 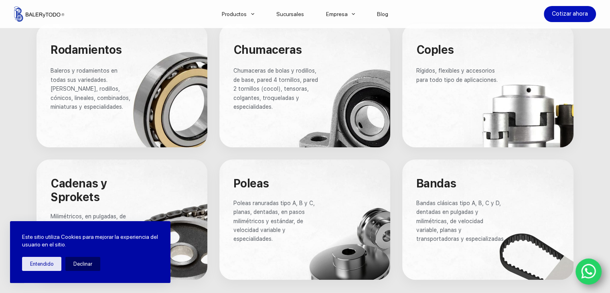 What do you see at coordinates (460, 221) in the screenshot?
I see `span: Bandas clásicas tipo A, B, C y D, dentadas en pulgadas y milimétricas, de velocidad variable, pla...` at bounding box center [460, 221].